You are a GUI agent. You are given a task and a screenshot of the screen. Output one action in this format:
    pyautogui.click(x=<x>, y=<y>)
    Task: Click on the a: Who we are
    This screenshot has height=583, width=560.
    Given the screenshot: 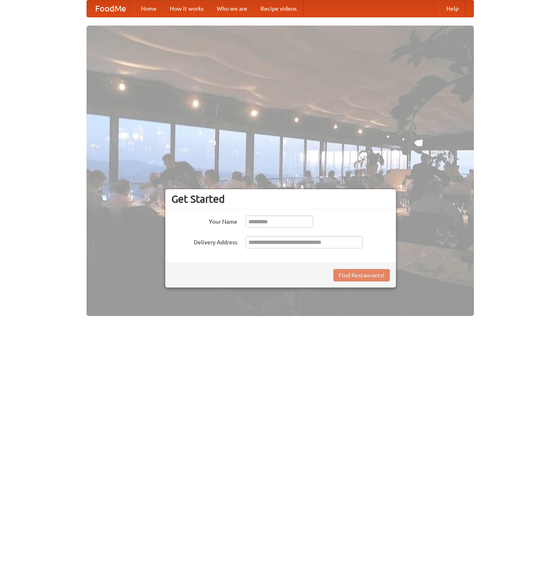 What is the action you would take?
    pyautogui.click(x=232, y=9)
    